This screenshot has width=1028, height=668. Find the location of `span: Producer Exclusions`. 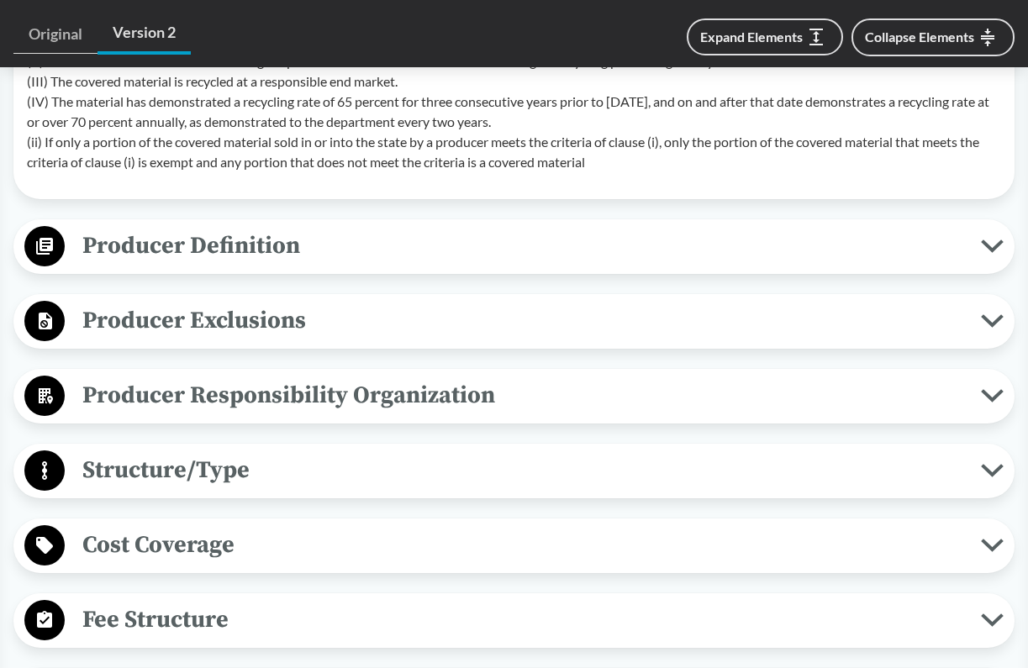

span: Producer Exclusions is located at coordinates (523, 320).